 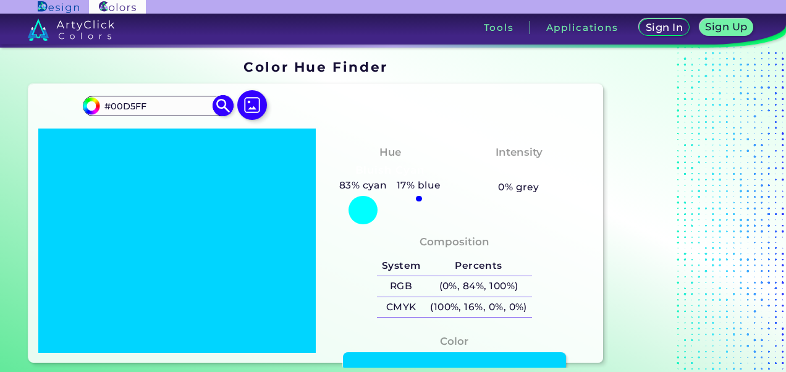 I want to click on img: logo_artyclick_colors_white.svg, so click(x=71, y=30).